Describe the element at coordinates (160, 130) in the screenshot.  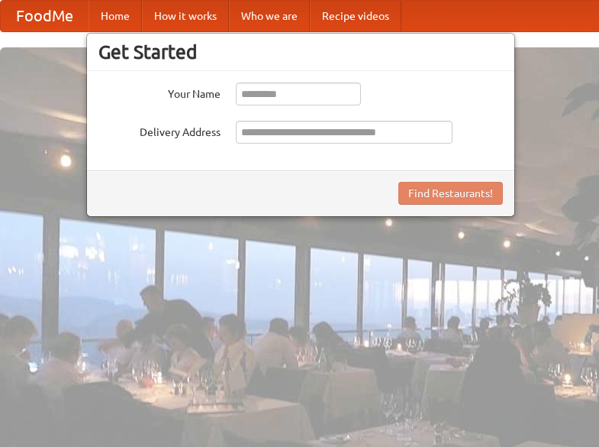
I see `label: Delivery Address` at that location.